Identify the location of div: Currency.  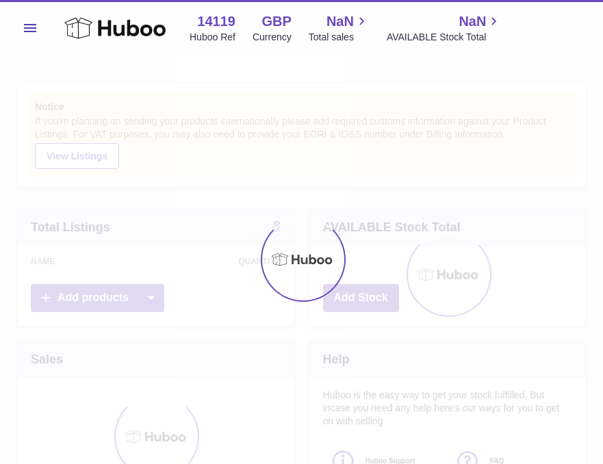
(272, 37).